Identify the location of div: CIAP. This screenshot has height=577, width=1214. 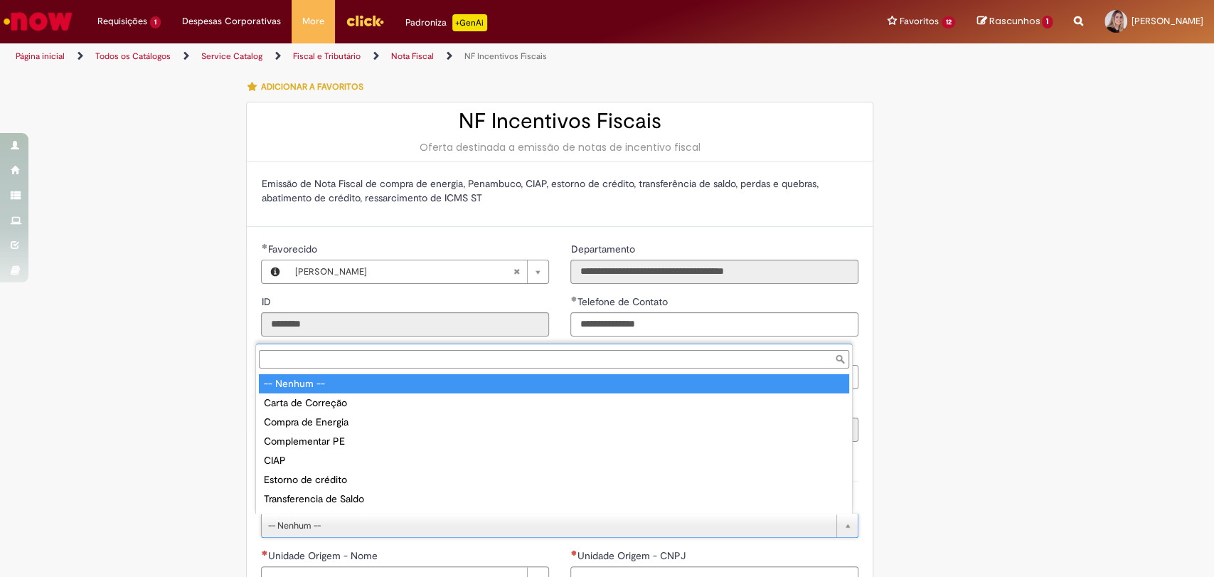
(554, 460).